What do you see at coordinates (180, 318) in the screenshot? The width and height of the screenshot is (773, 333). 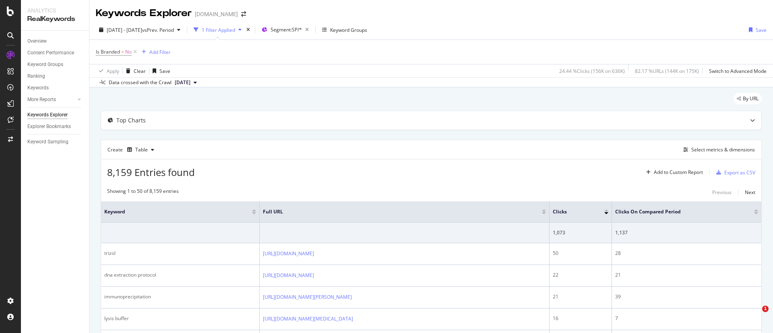 I see `div: lysis buffer` at bounding box center [180, 318].